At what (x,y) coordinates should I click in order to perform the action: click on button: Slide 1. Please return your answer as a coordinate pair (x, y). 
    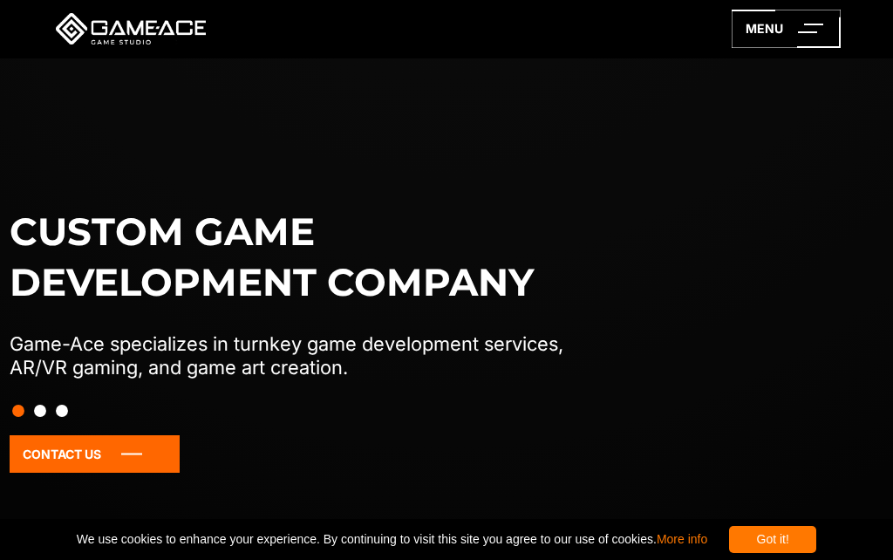
    Looking at the image, I should click on (18, 411).